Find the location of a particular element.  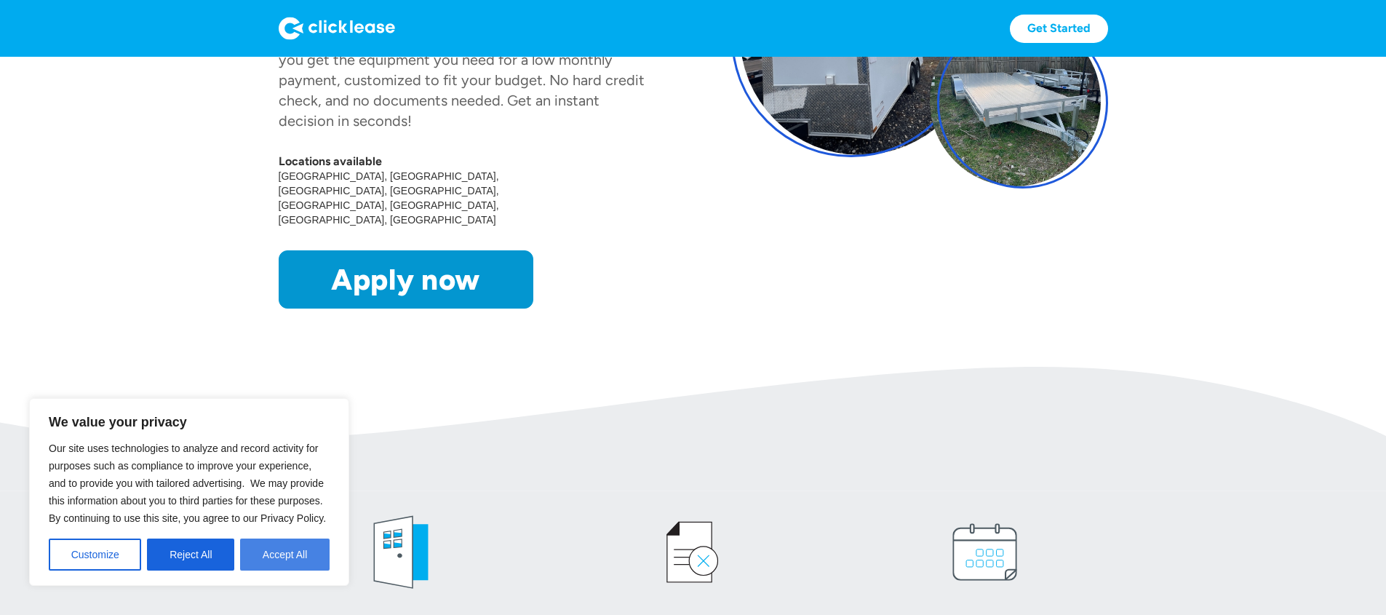

button: Reject All is located at coordinates (191, 555).